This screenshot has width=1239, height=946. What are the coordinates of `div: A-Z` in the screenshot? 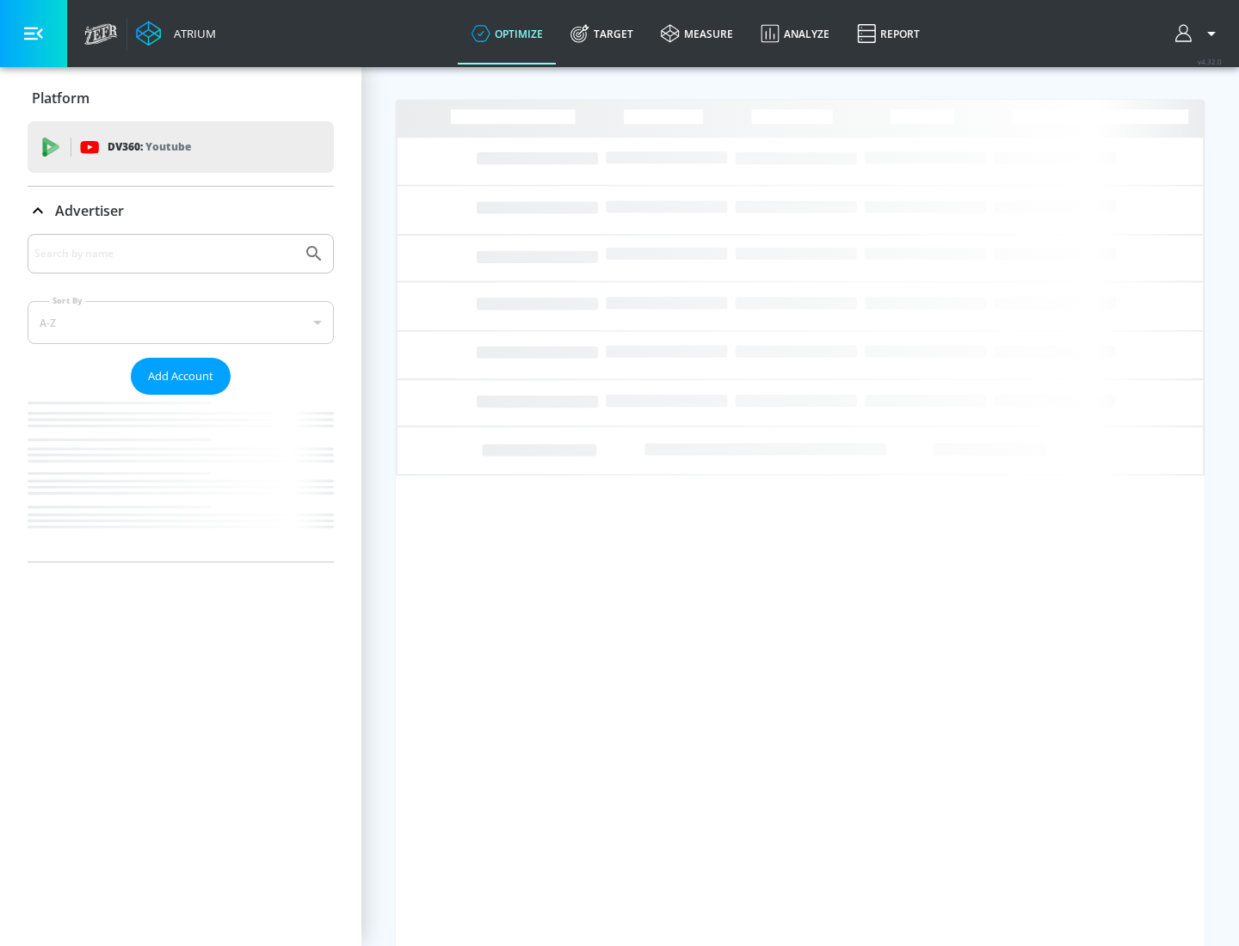 It's located at (181, 323).